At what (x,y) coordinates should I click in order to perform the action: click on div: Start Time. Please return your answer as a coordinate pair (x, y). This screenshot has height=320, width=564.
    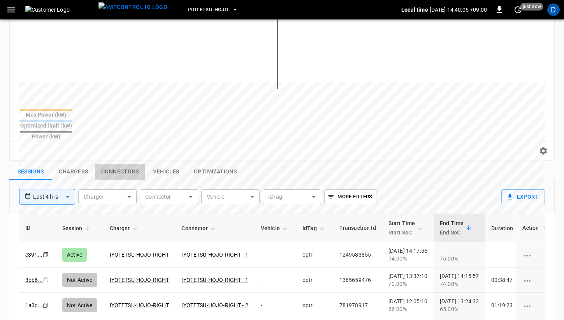
    Looking at the image, I should click on (402, 228).